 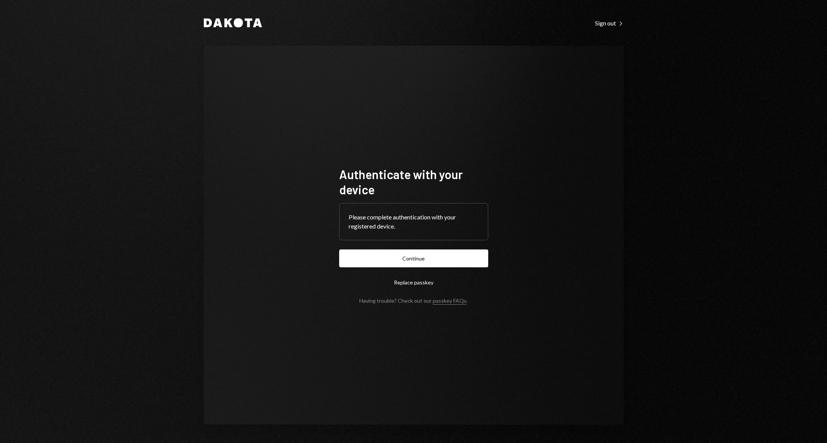 I want to click on a: passkey FAQs, so click(x=449, y=301).